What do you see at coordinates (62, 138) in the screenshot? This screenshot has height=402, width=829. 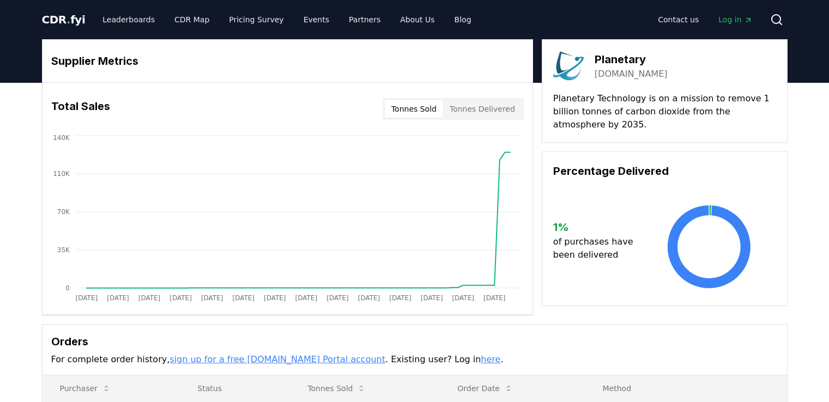 I see `tspan: 140K` at bounding box center [62, 138].